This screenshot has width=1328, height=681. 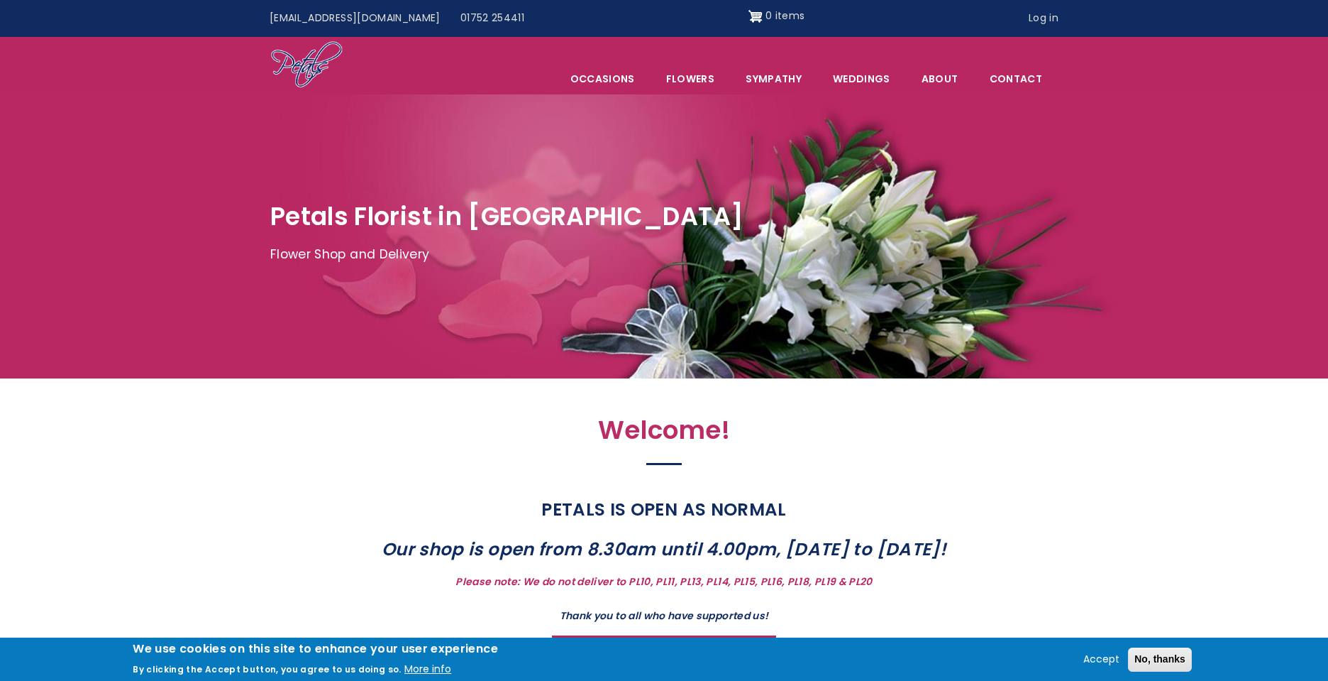 I want to click on h2: Welcome!, so click(x=664, y=434).